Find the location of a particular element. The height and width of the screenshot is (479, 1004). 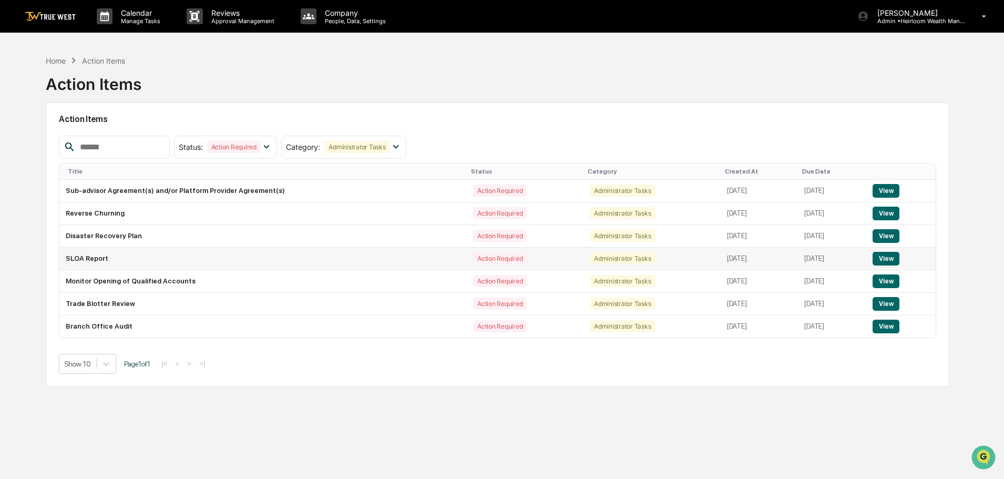

img: f2157a4c-a0d3-4daa-907e-bb6f0de503a5-1751232295721 is located at coordinates (13, 13).